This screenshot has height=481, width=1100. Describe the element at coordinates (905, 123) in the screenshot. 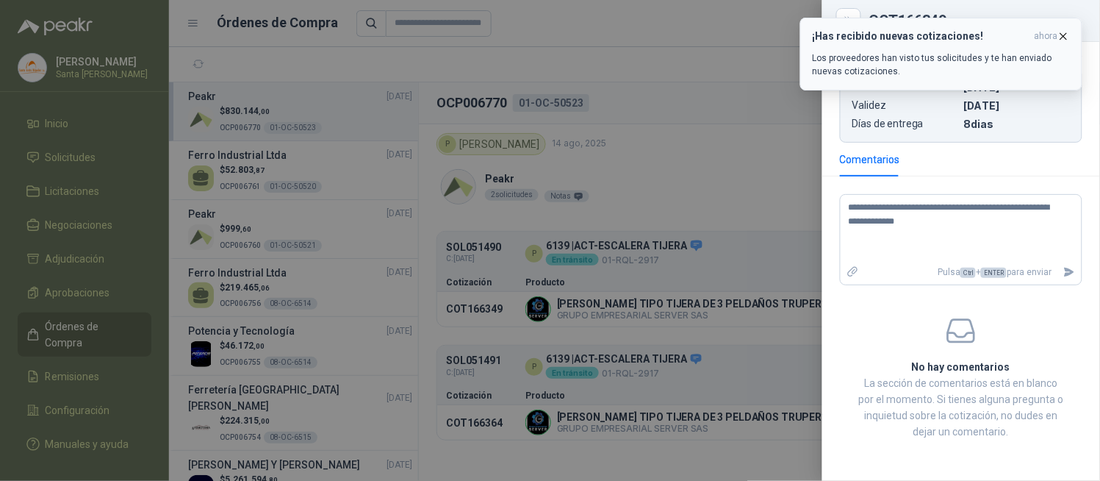

I see `p: Días de entrega` at that location.